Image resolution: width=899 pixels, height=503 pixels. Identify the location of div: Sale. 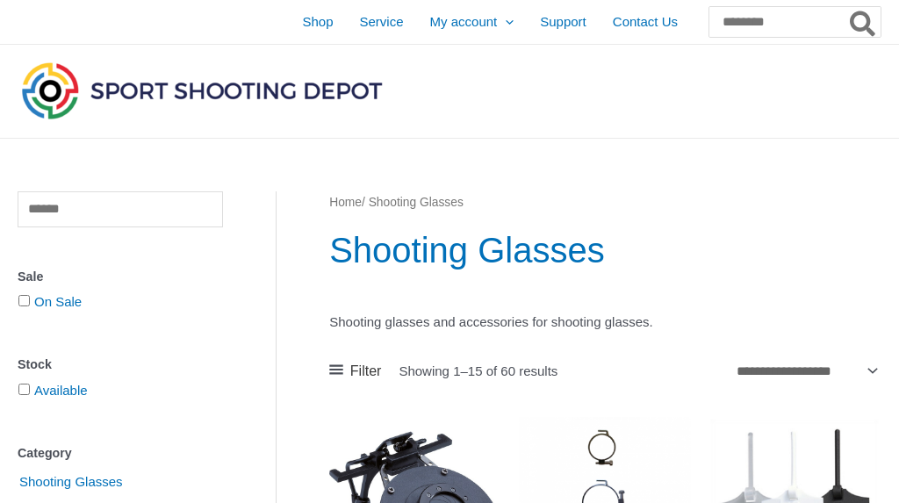
(120, 276).